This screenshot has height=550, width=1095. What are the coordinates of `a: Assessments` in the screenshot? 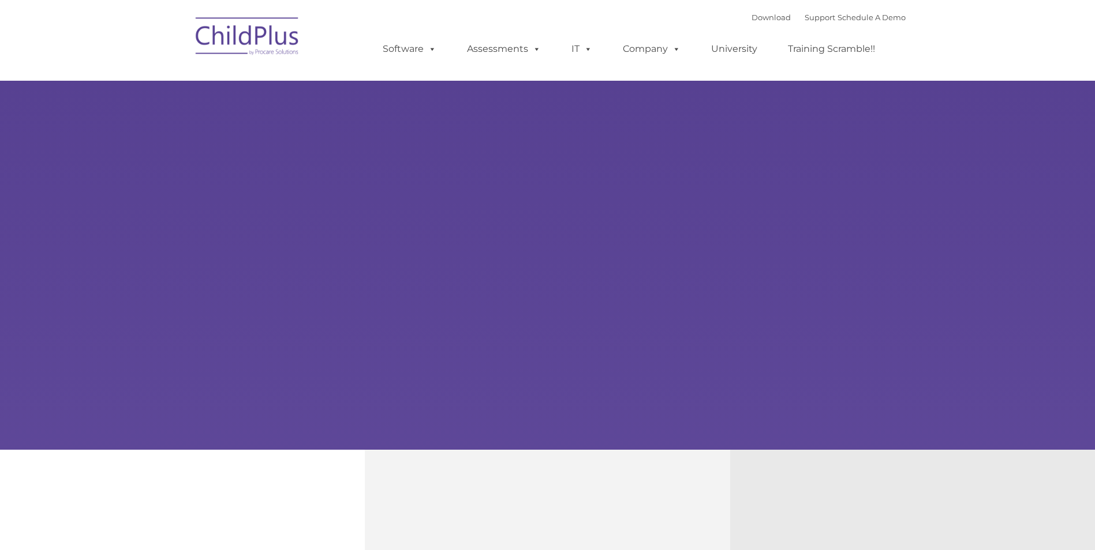 It's located at (504, 49).